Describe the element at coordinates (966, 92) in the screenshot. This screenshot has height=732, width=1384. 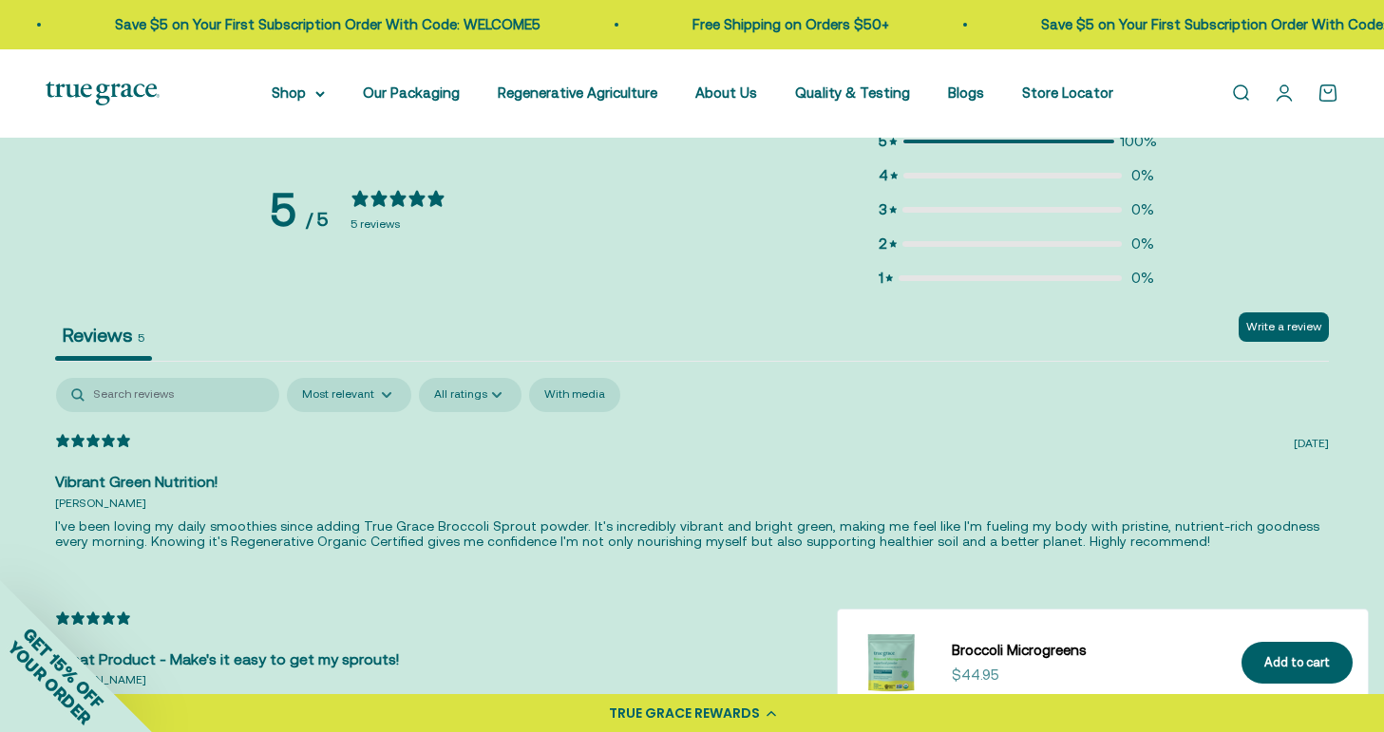
I see `a: Blogs` at that location.